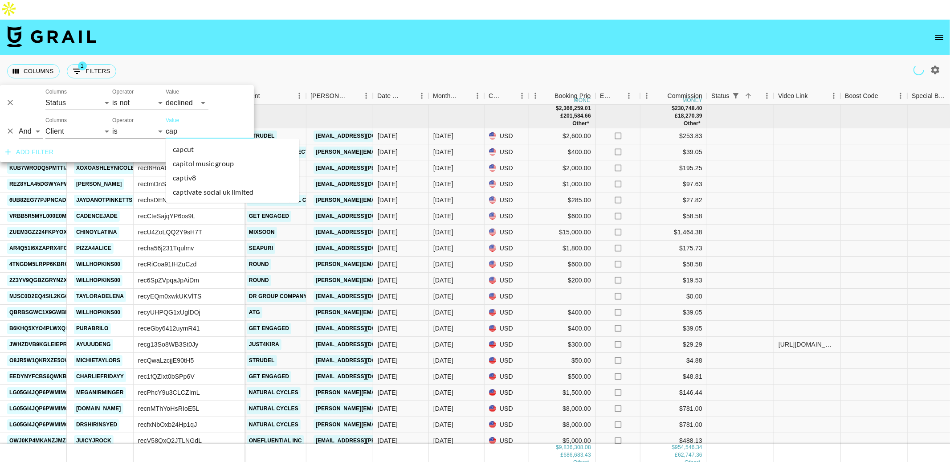 Image resolution: width=950 pixels, height=462 pixels. Describe the element at coordinates (674, 441) in the screenshot. I see `div: $488.13` at that location.